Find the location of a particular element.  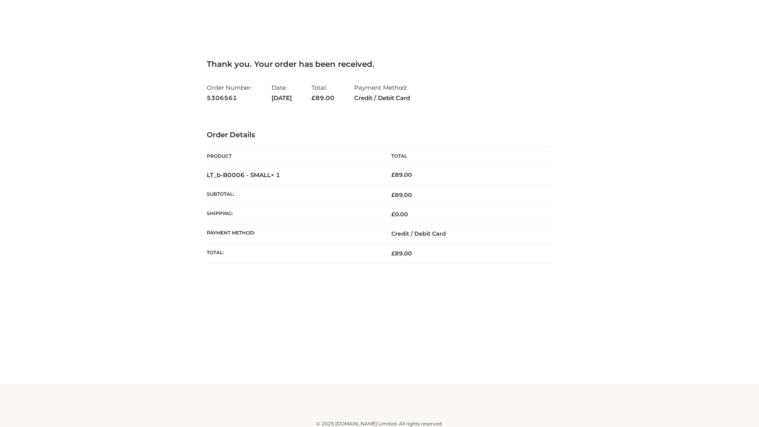

bdi: 89.00 is located at coordinates (402, 175).